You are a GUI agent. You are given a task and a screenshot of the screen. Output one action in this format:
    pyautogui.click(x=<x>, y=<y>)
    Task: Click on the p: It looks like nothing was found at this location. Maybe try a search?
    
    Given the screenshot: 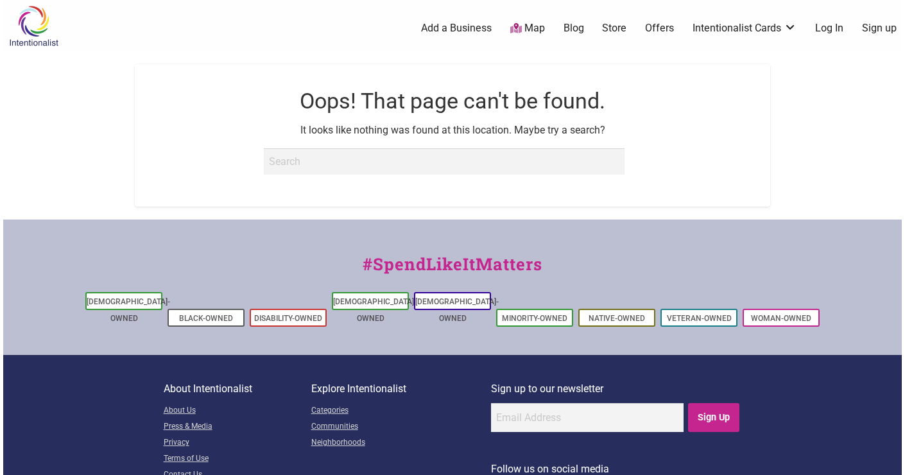 What is the action you would take?
    pyautogui.click(x=452, y=130)
    